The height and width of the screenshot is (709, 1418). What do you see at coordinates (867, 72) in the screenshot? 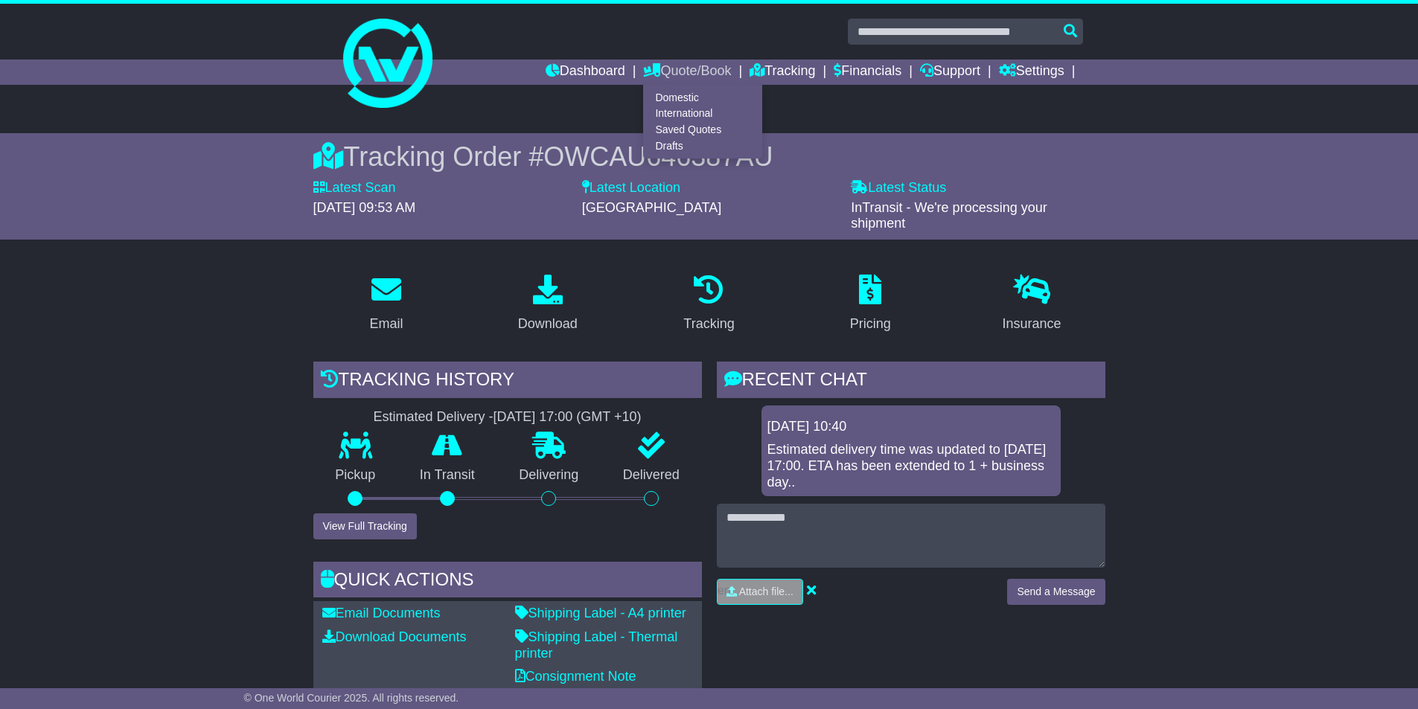
I see `a: Financials` at bounding box center [867, 72].